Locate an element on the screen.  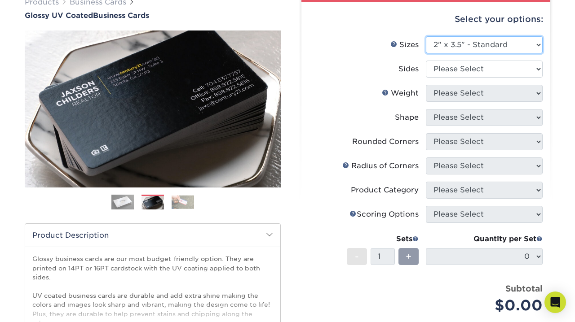
h2: Product Description is located at coordinates (153, 235).